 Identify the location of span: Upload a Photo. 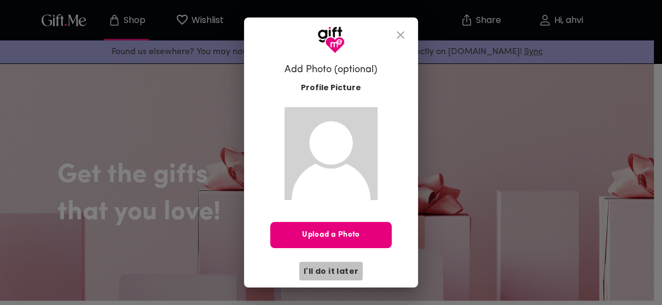
(331, 235).